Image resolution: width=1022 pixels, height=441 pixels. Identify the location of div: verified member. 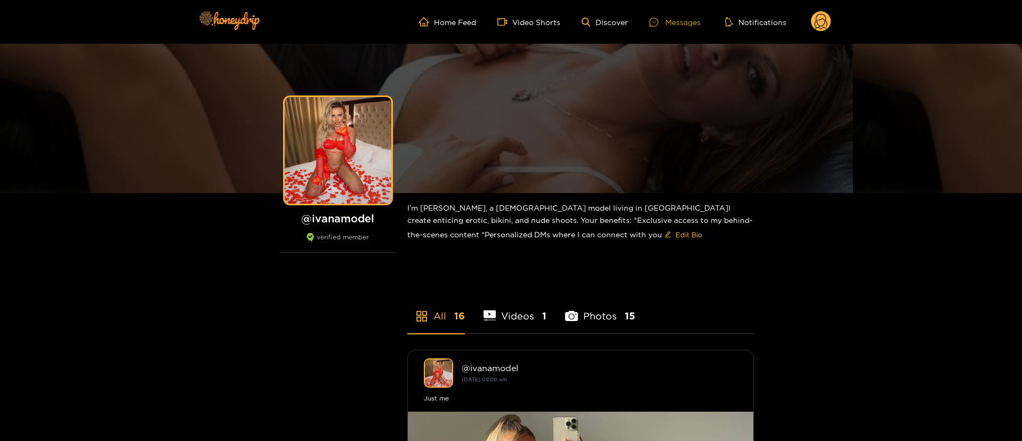
(338, 243).